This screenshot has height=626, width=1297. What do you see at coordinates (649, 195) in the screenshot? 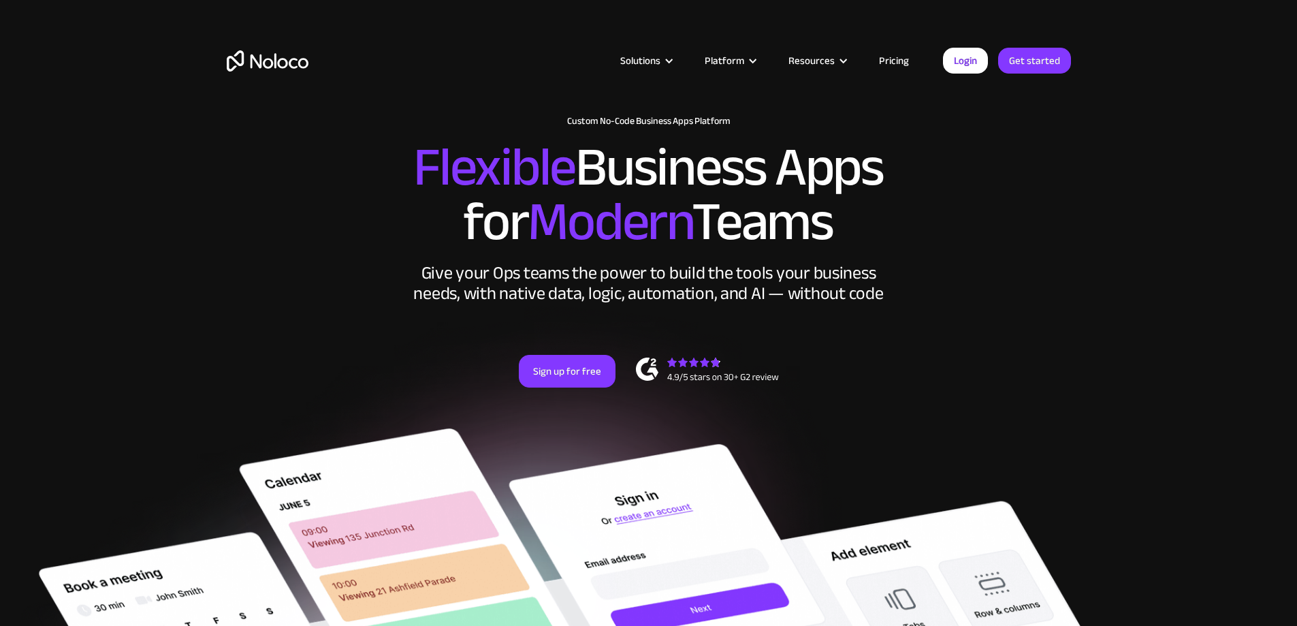
I see `h2: Business Apps for Teams` at bounding box center [649, 195].